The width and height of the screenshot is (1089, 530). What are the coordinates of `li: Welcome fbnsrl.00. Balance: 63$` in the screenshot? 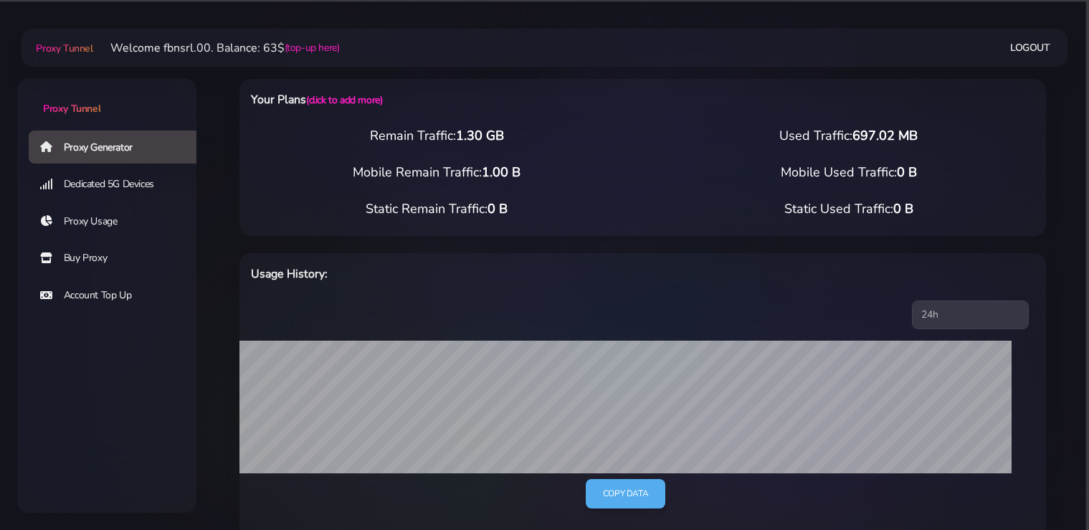 It's located at (217, 48).